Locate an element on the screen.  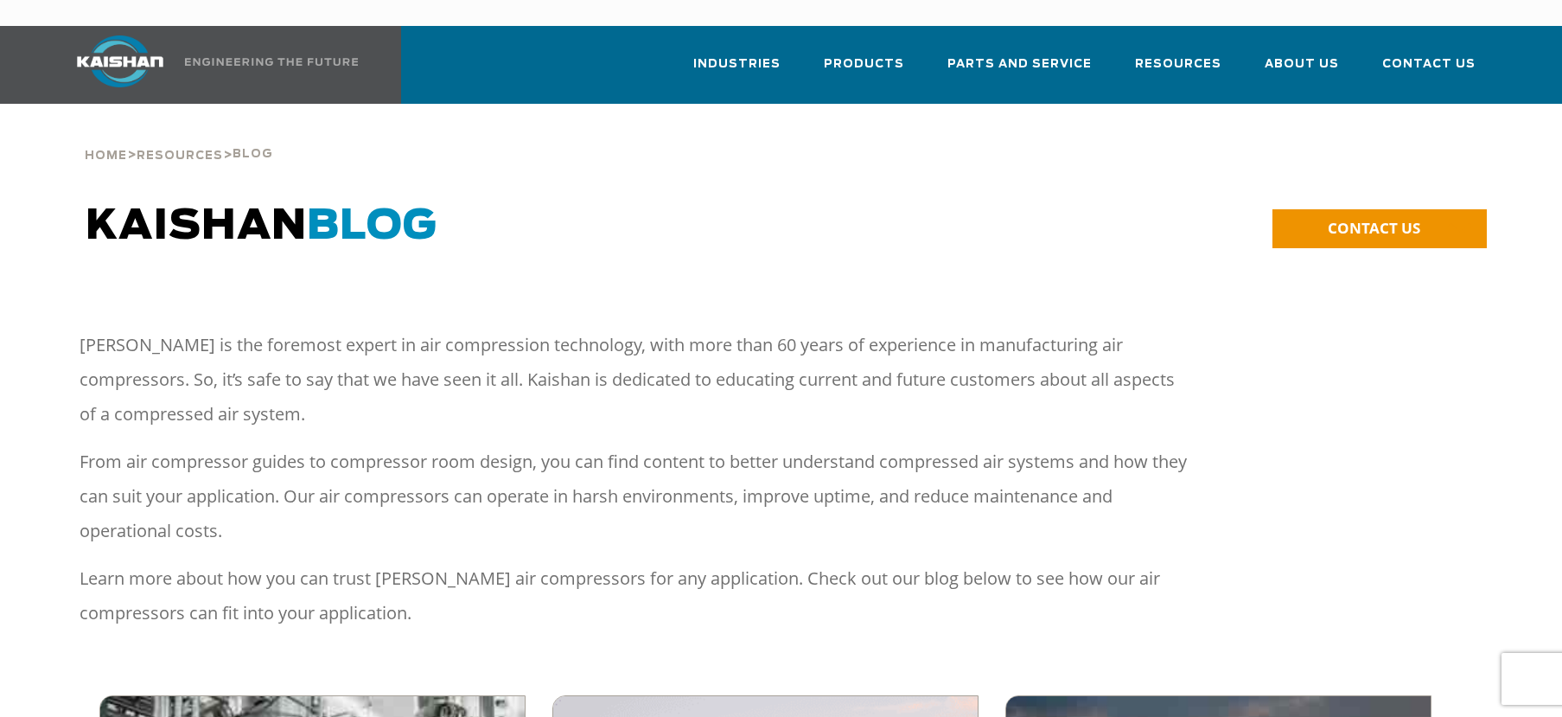
img: Engineering the future is located at coordinates (271, 61).